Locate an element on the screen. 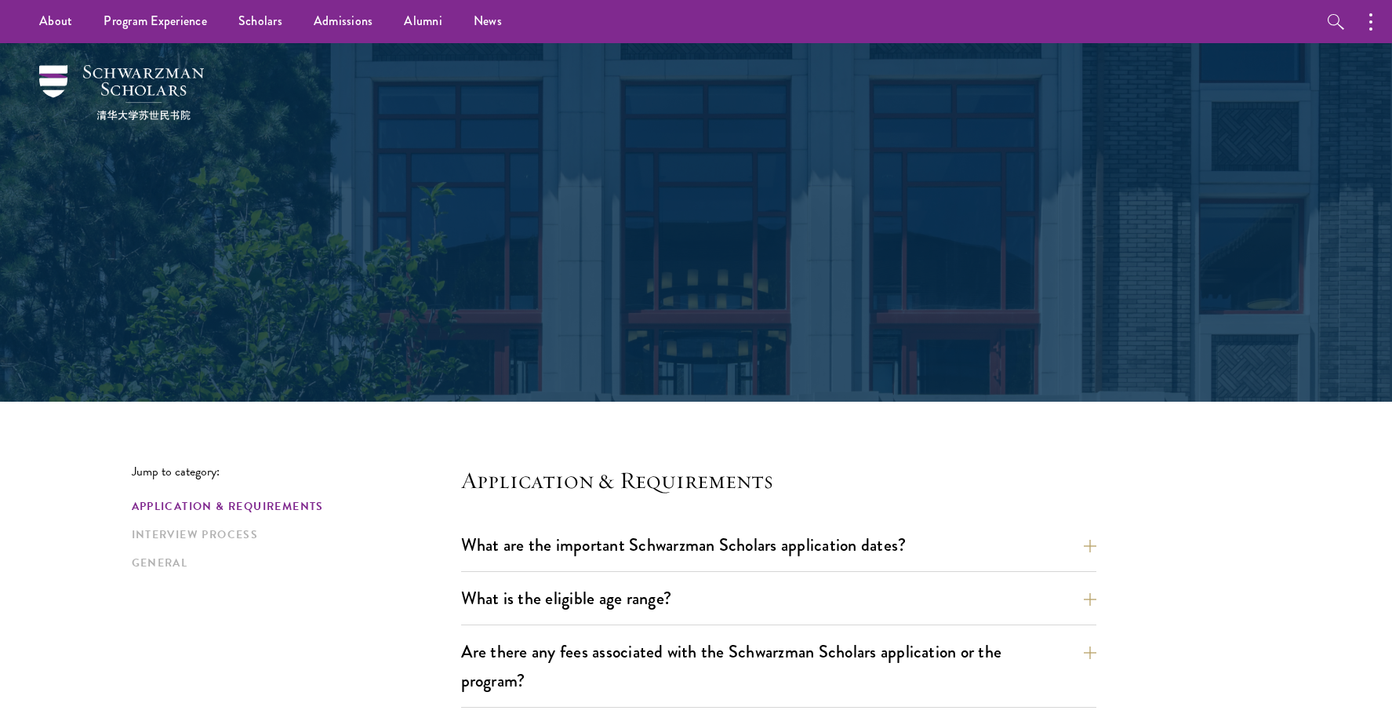 This screenshot has width=1392, height=714. h4: Application & Requirements is located at coordinates (779, 480).